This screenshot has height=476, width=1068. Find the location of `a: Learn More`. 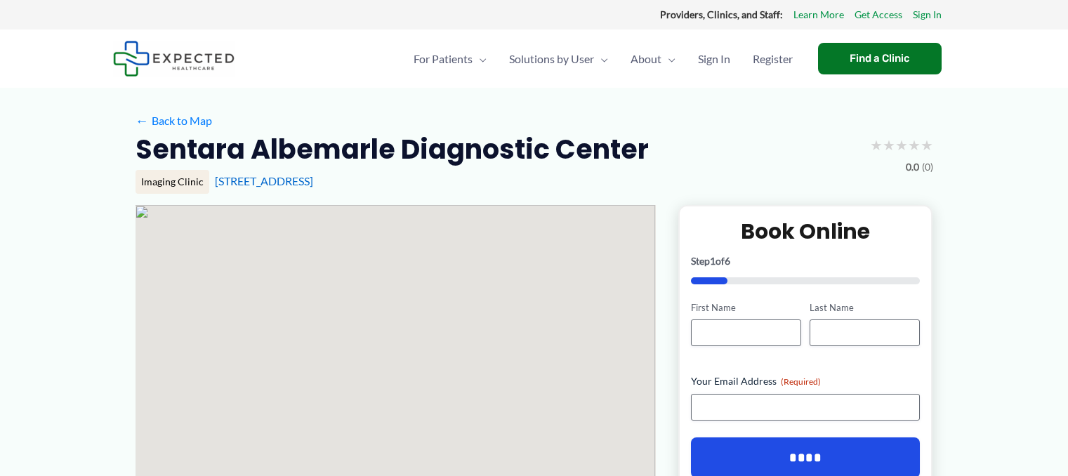

a: Learn More is located at coordinates (819, 15).